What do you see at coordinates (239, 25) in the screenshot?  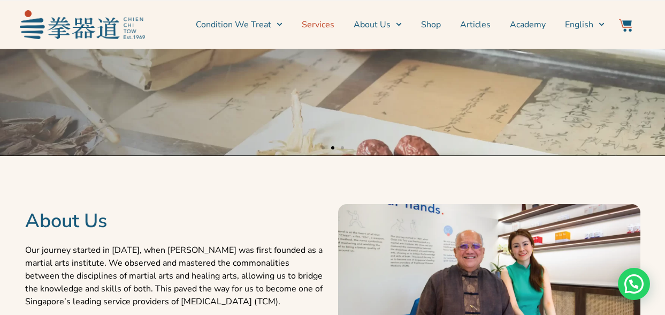 I see `a: Condition We Treat` at bounding box center [239, 25].